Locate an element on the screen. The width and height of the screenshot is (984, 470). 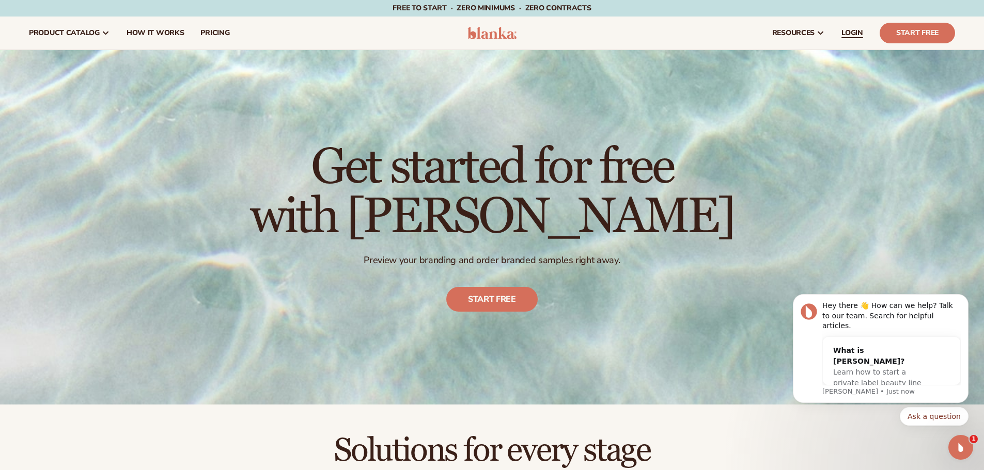
div: Quick reply options is located at coordinates (103, 143).